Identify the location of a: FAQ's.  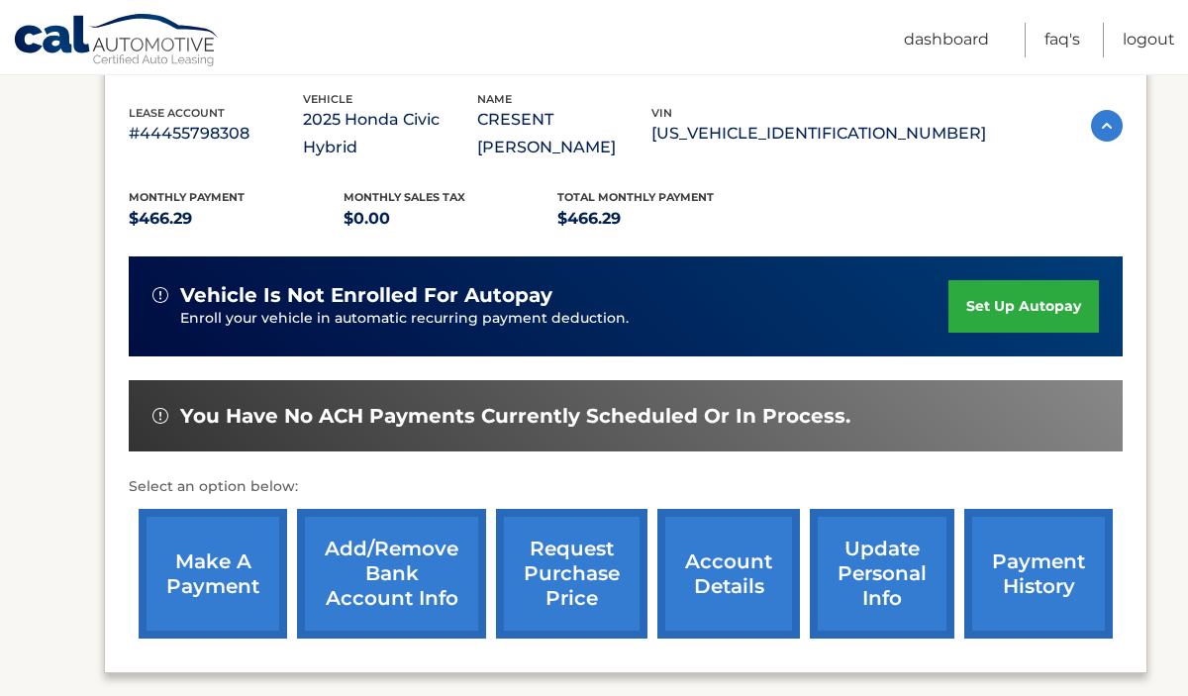
(1062, 40).